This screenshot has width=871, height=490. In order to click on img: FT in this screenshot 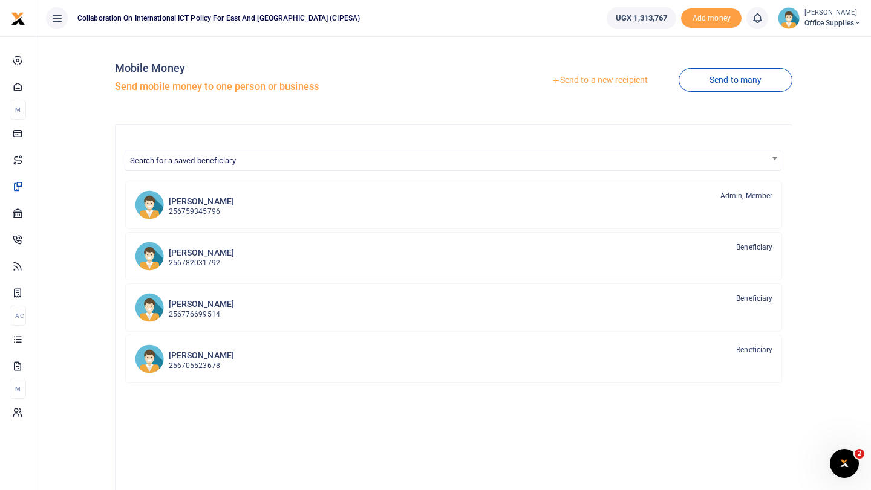, I will do `click(149, 308)`.